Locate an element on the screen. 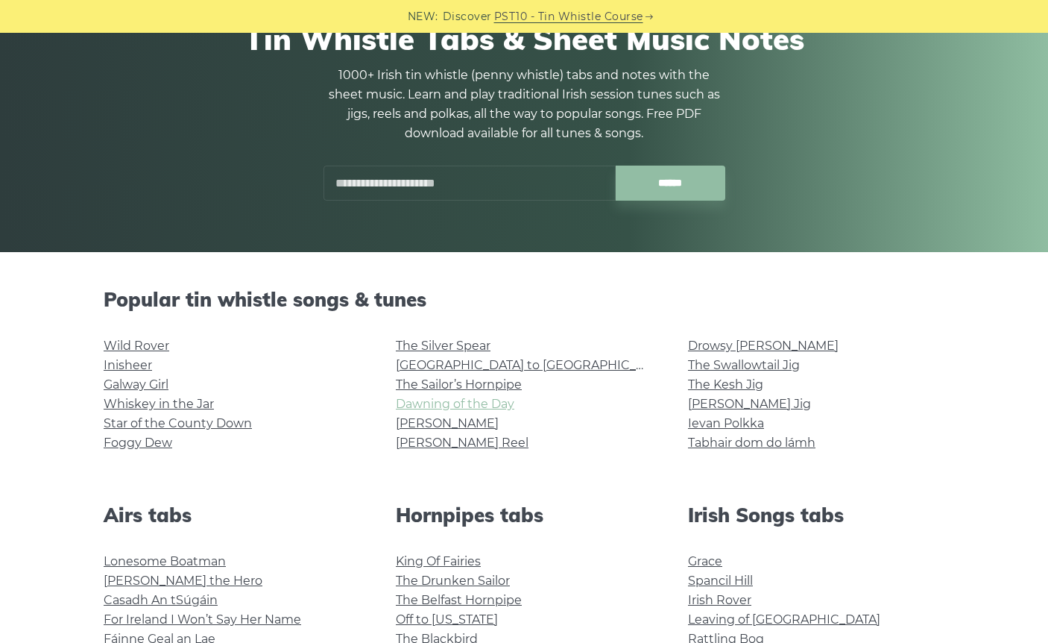  a: Inisheer is located at coordinates (128, 365).